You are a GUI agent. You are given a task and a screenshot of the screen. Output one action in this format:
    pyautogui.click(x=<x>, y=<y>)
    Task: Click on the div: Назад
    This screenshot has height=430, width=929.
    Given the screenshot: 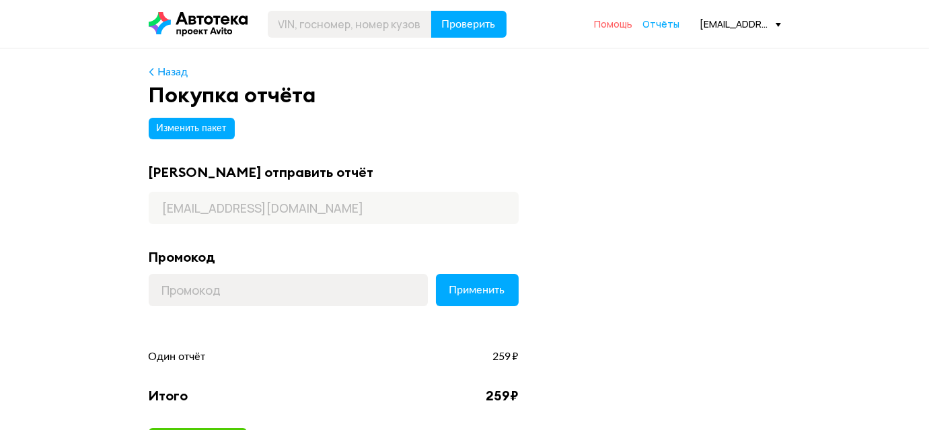 What is the action you would take?
    pyautogui.click(x=173, y=72)
    